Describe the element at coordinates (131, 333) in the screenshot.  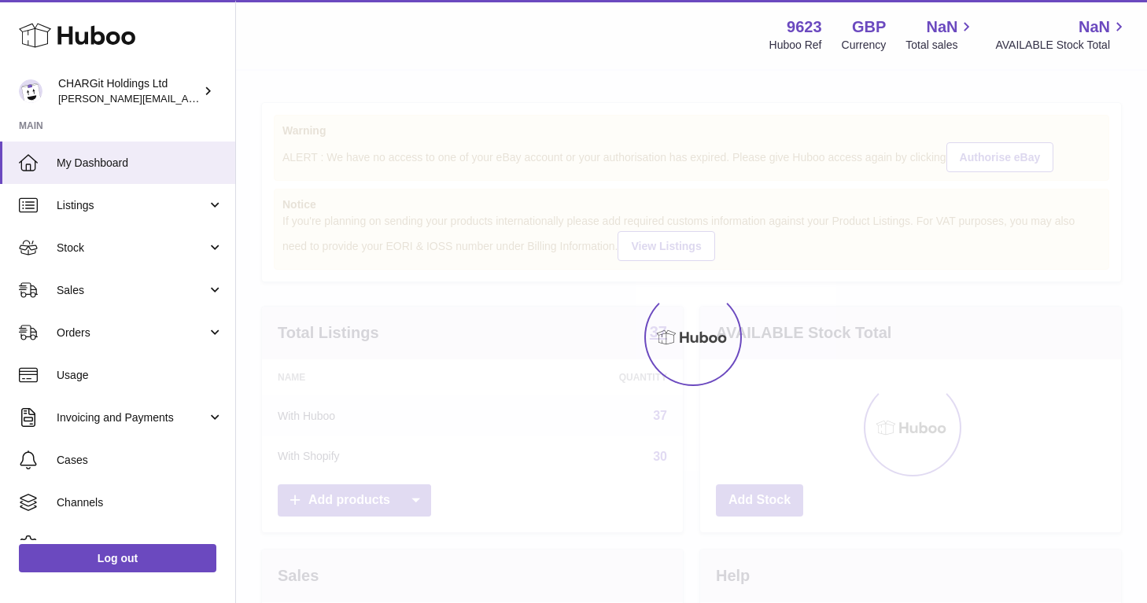
I see `span: Orders` at that location.